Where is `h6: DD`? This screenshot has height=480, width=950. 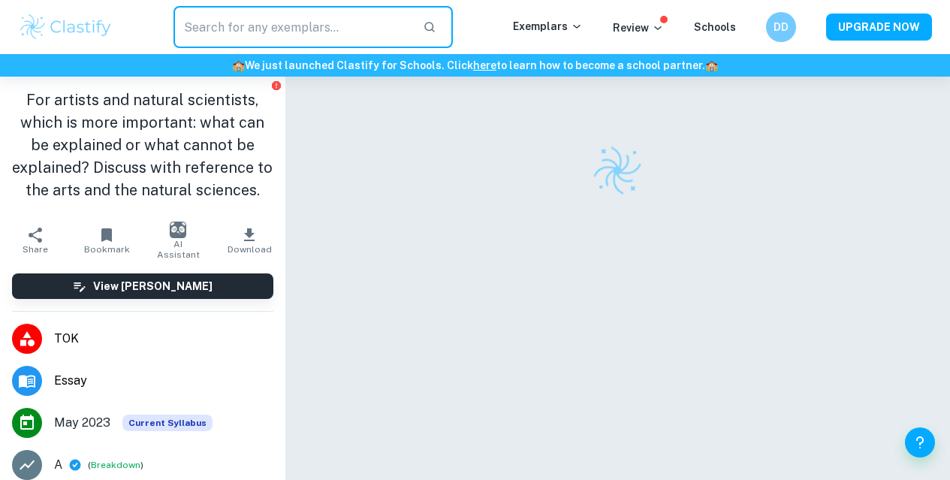
h6: DD is located at coordinates (781, 27).